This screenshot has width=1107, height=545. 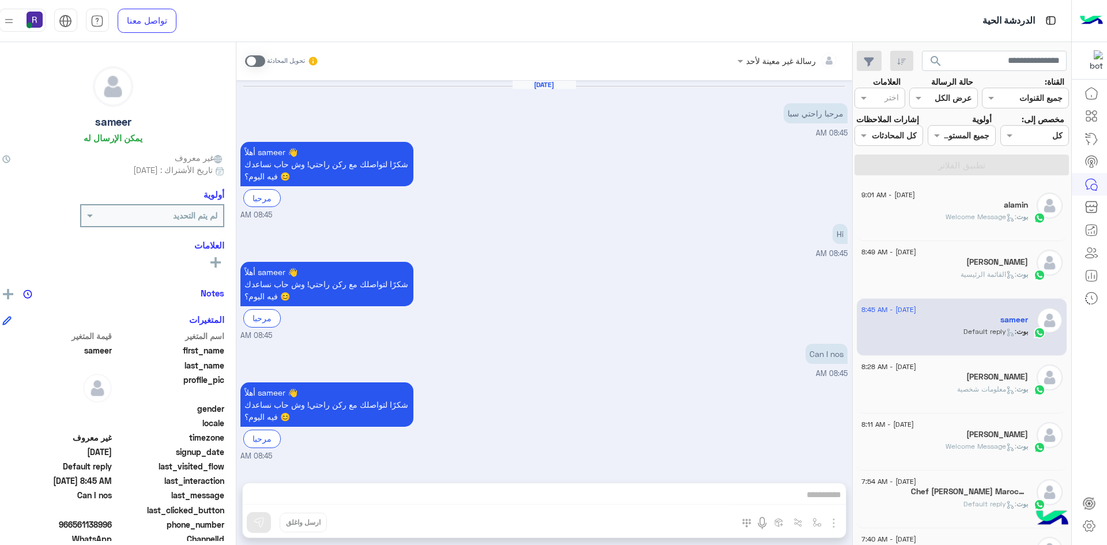 I want to click on img: notes, so click(x=28, y=294).